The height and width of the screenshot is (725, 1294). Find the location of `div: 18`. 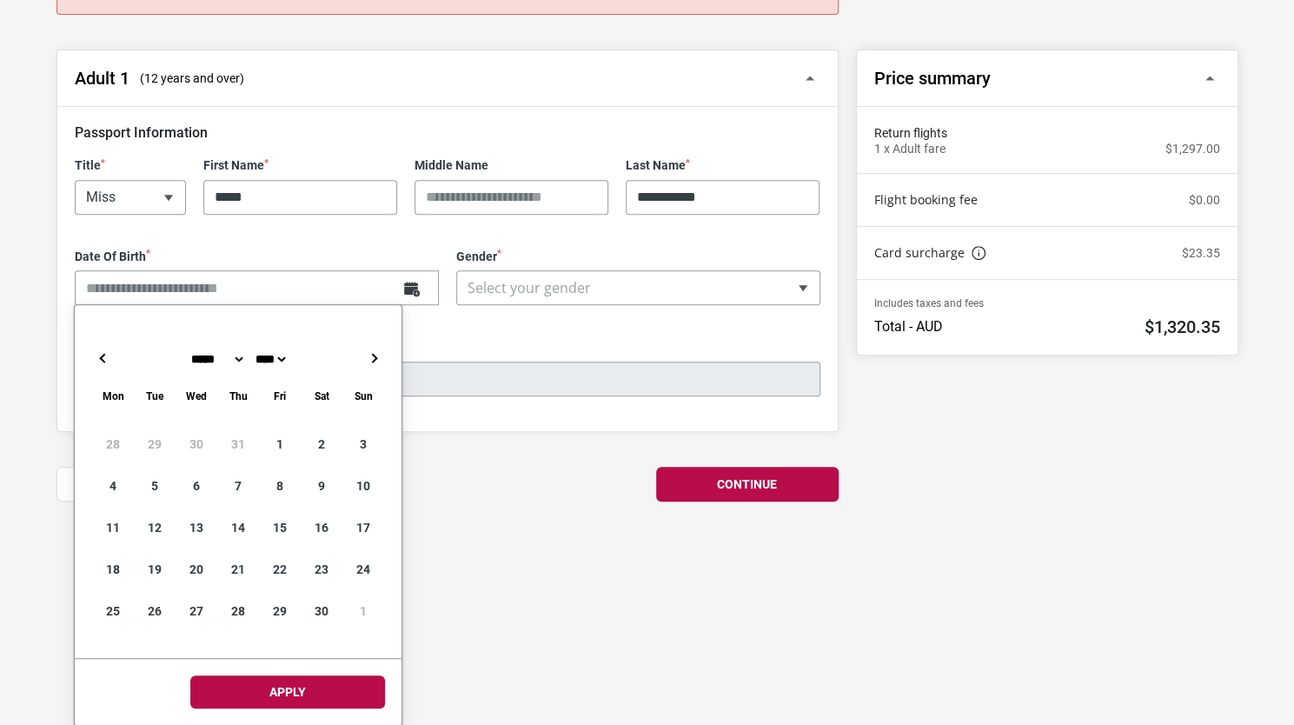

div: 18 is located at coordinates (113, 569).